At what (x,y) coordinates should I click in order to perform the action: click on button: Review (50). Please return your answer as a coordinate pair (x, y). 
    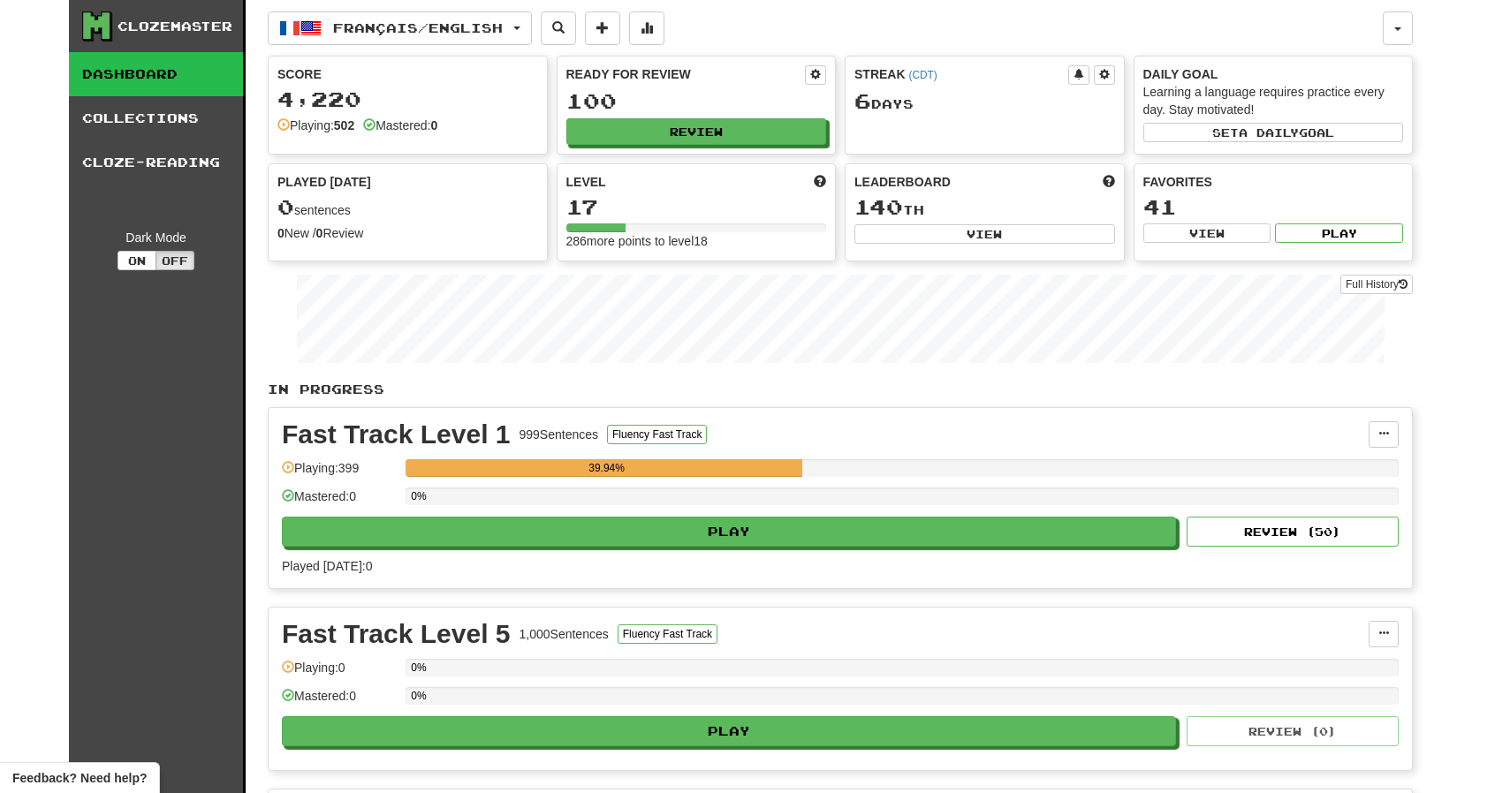
    Looking at the image, I should click on (1292, 532).